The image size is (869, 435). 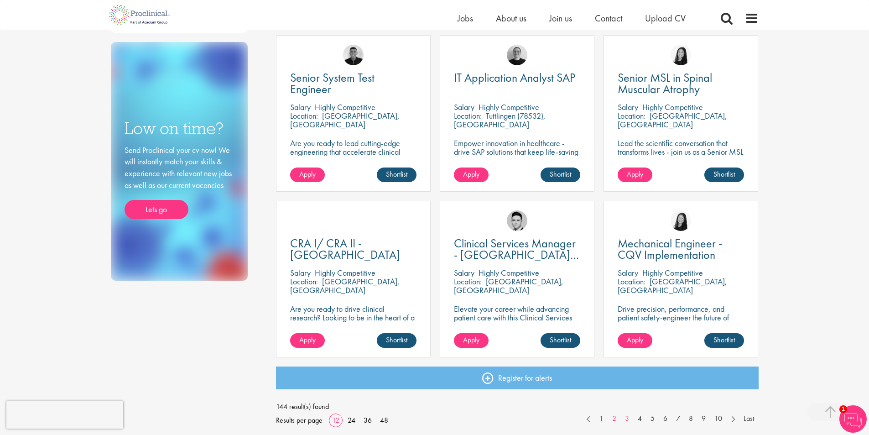 What do you see at coordinates (336, 420) in the screenshot?
I see `a: 12` at bounding box center [336, 420].